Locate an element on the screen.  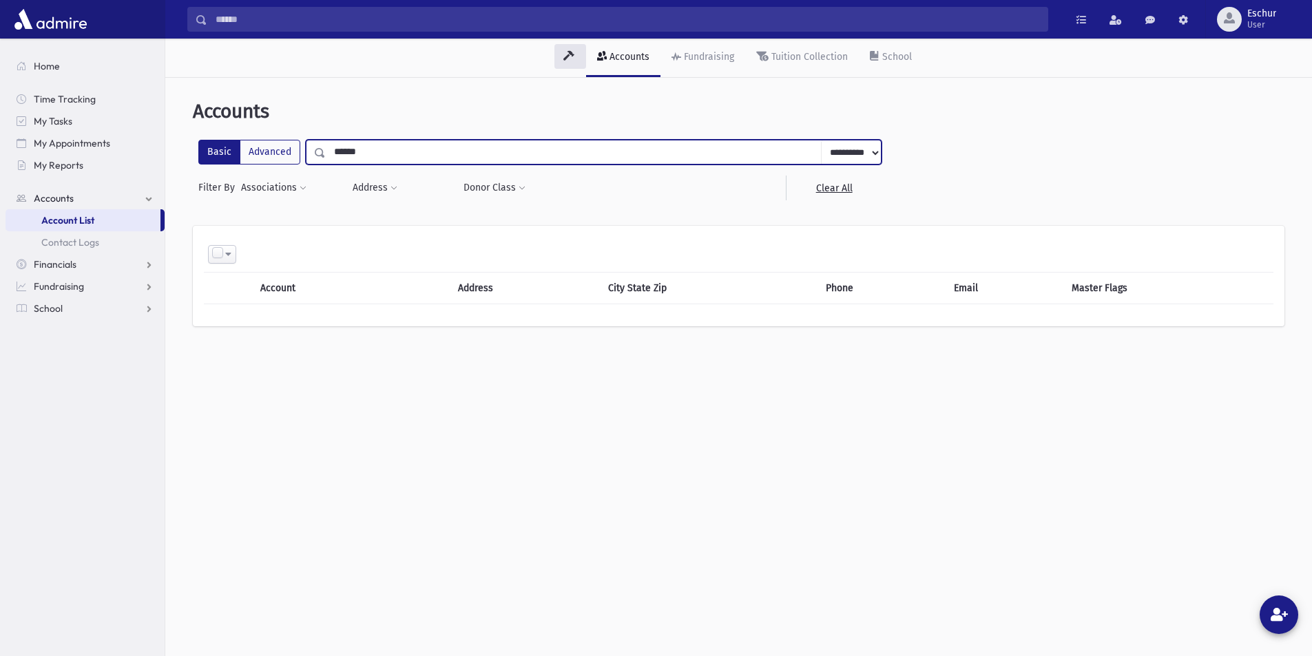
span: Time Tracking is located at coordinates (65, 99).